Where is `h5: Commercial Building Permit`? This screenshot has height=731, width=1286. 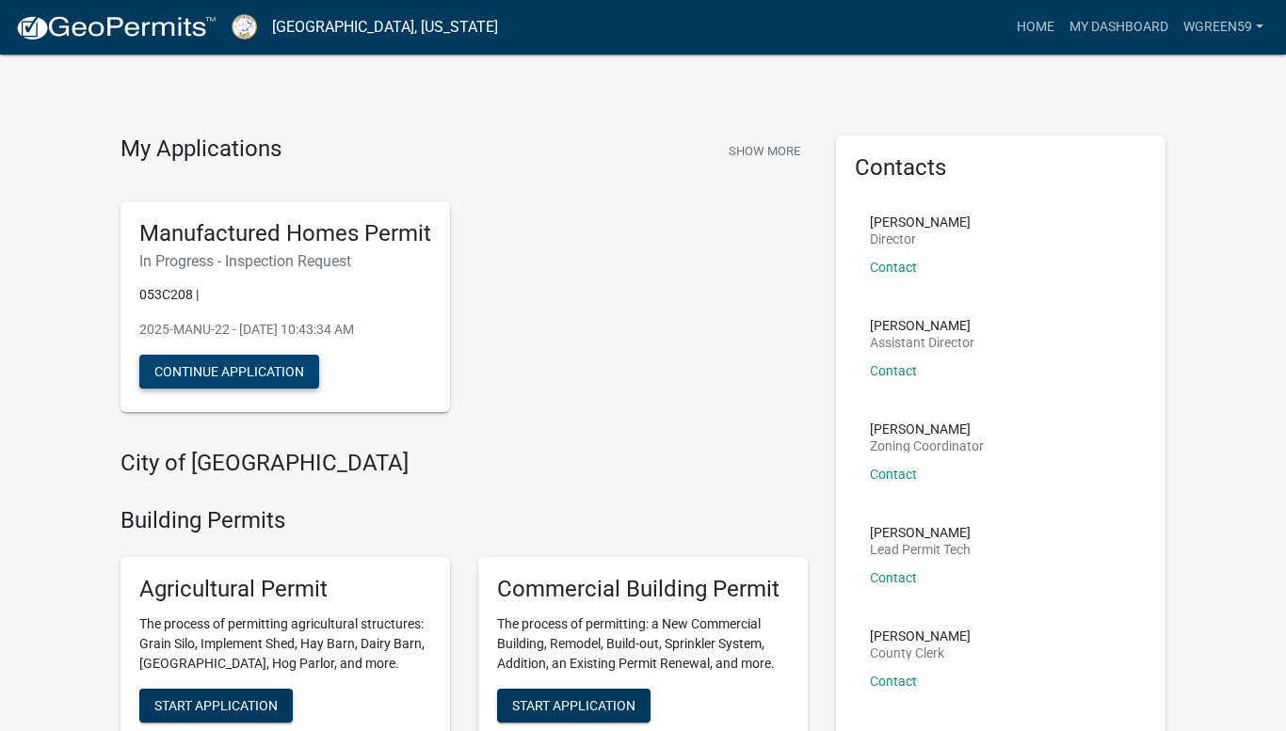 h5: Commercial Building Permit is located at coordinates (643, 589).